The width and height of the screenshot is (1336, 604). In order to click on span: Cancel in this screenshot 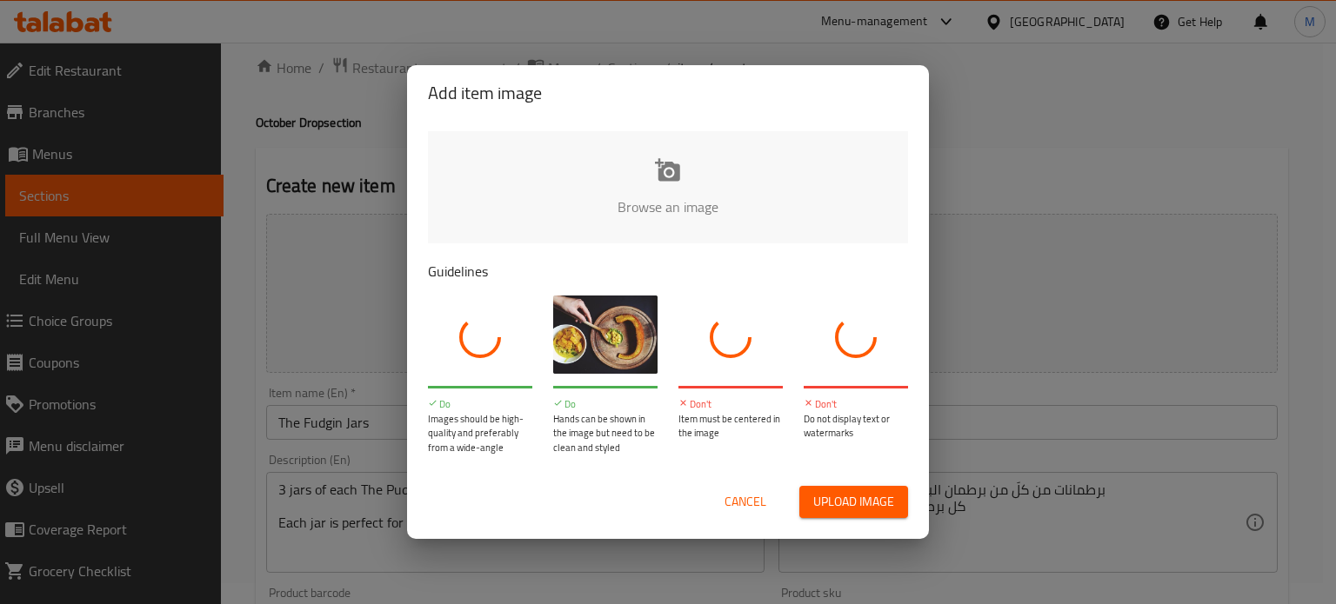, I will do `click(745, 502)`.